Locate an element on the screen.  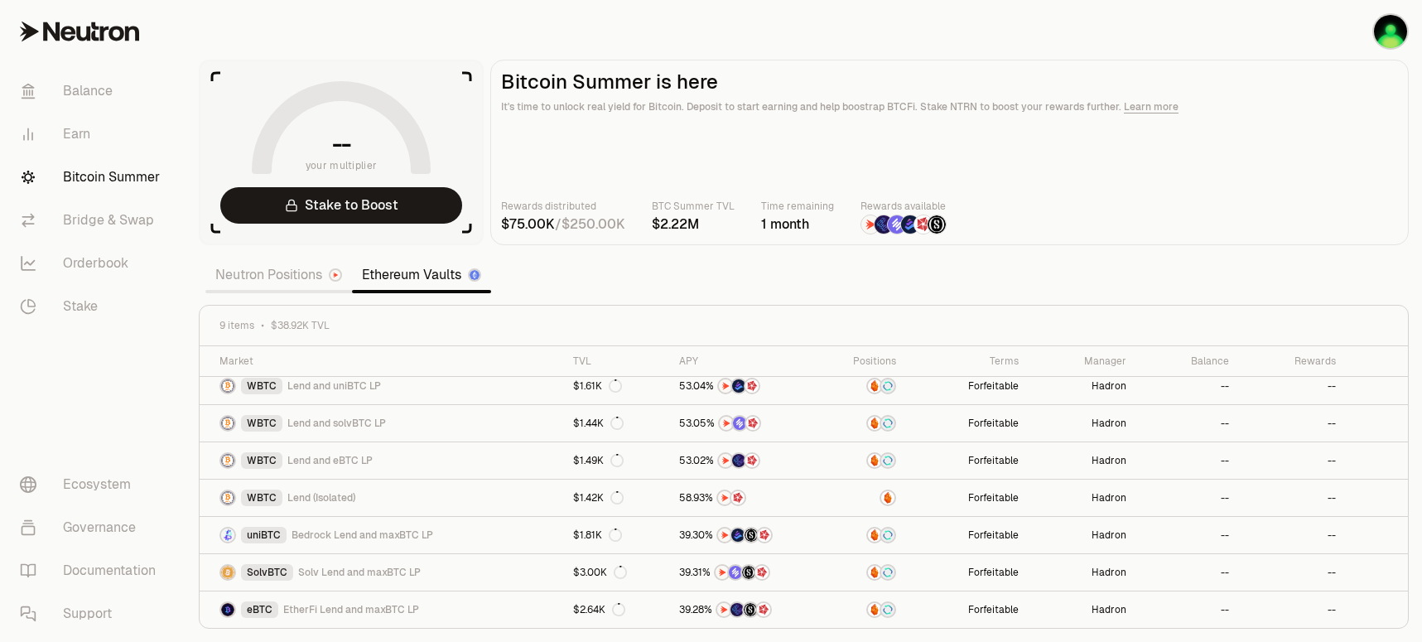
img: uniBTC Logo is located at coordinates (228, 535).